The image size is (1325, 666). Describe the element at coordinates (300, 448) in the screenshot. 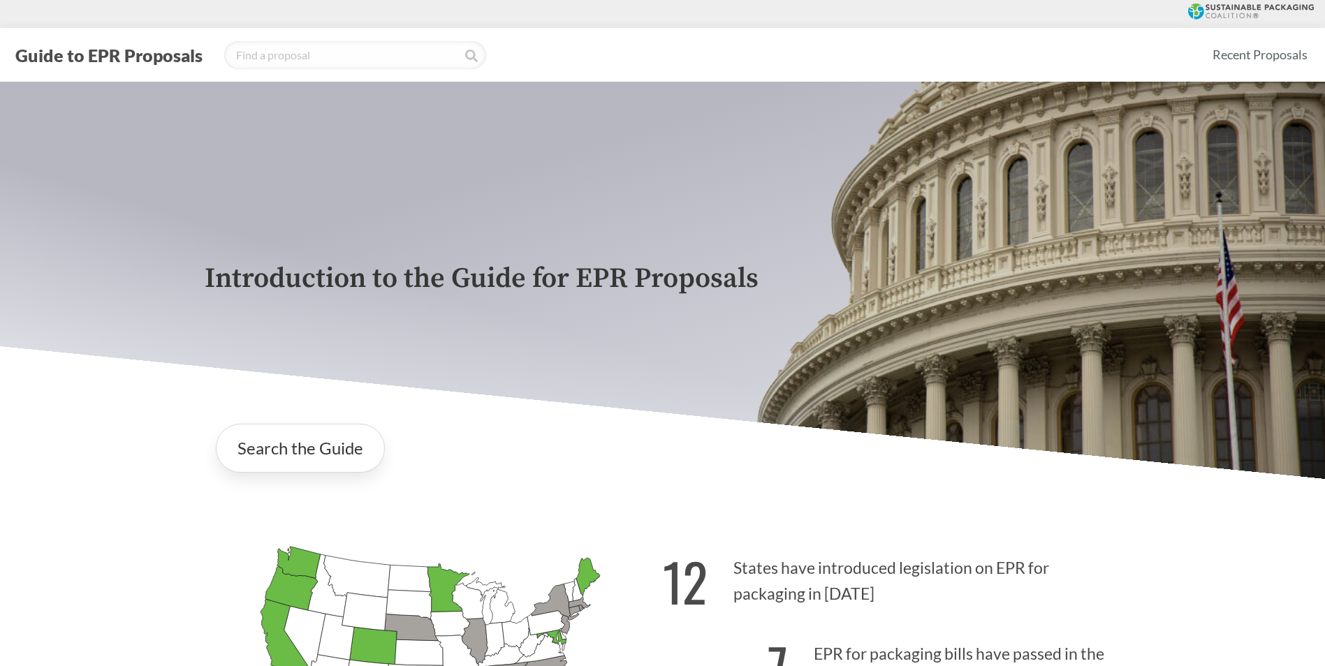

I see `a: Search the Guide` at that location.